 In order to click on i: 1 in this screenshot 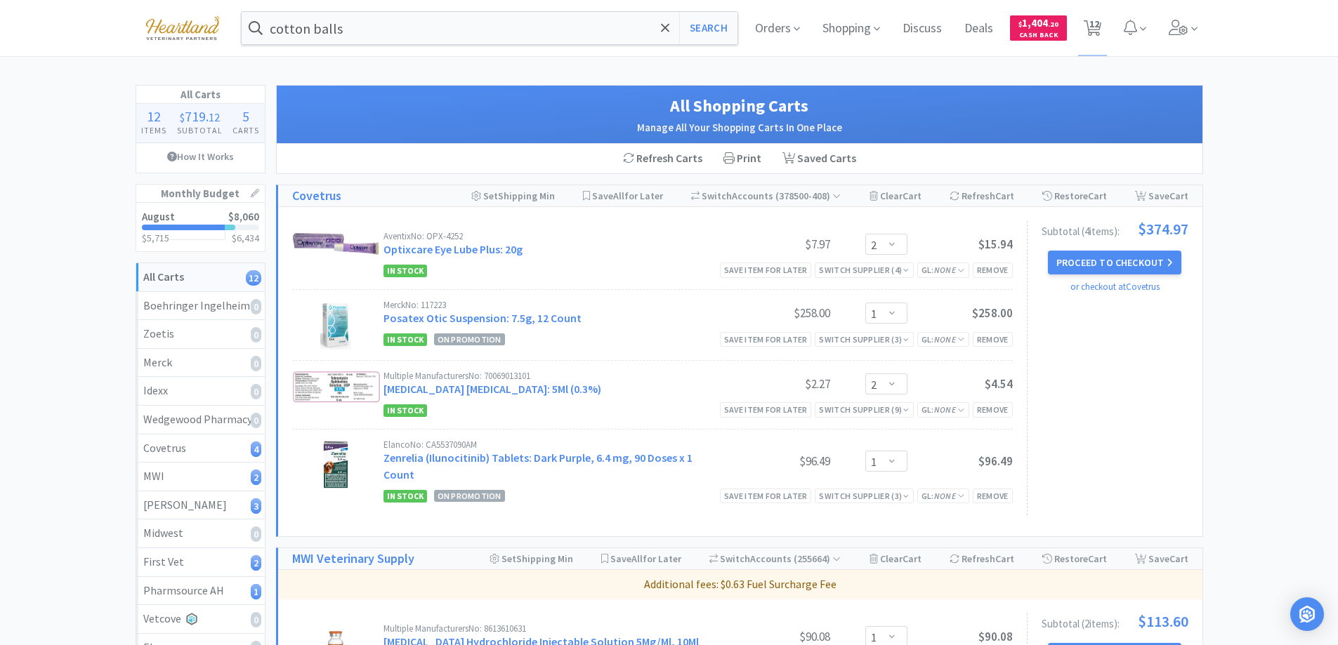, I will do `click(256, 592)`.